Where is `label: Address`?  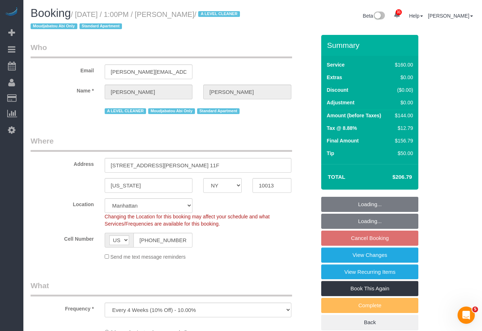 label: Address is located at coordinates (62, 163).